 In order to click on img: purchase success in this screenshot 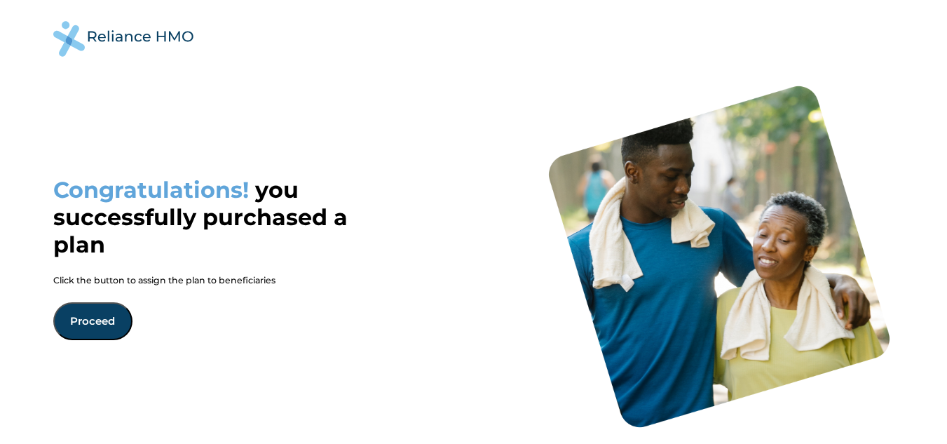, I will do `click(719, 257)`.